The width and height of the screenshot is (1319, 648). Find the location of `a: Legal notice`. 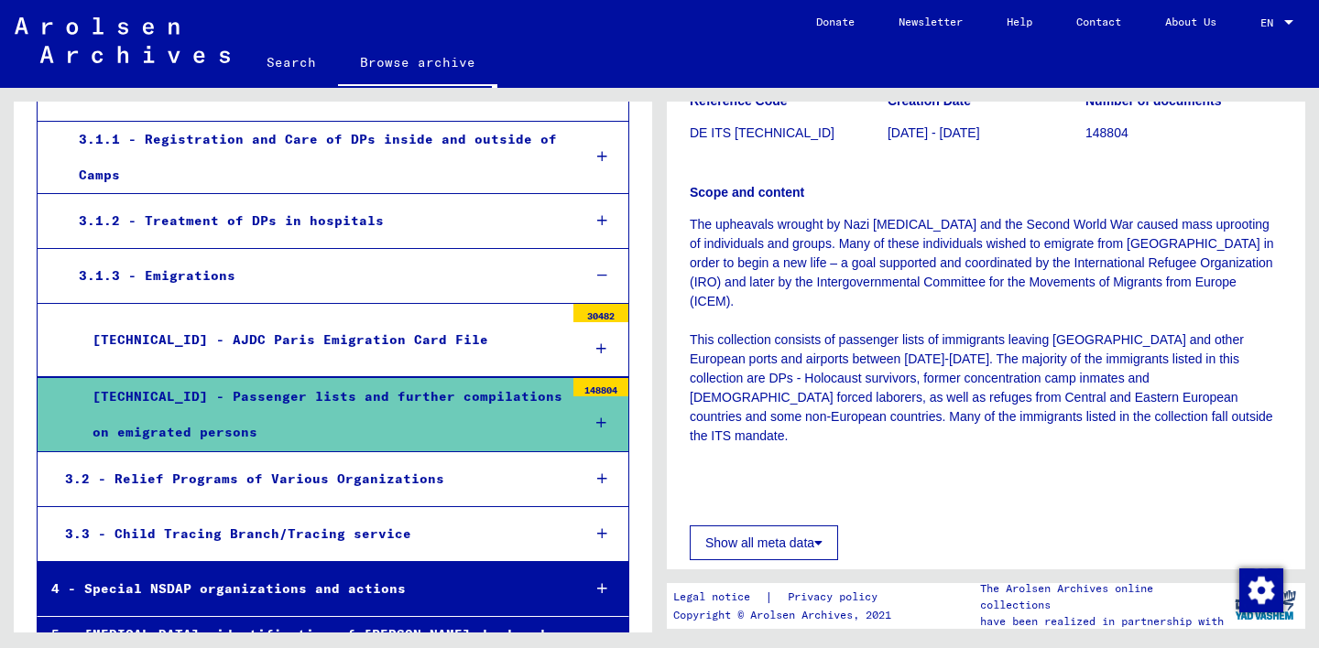

a: Legal notice is located at coordinates (719, 597).